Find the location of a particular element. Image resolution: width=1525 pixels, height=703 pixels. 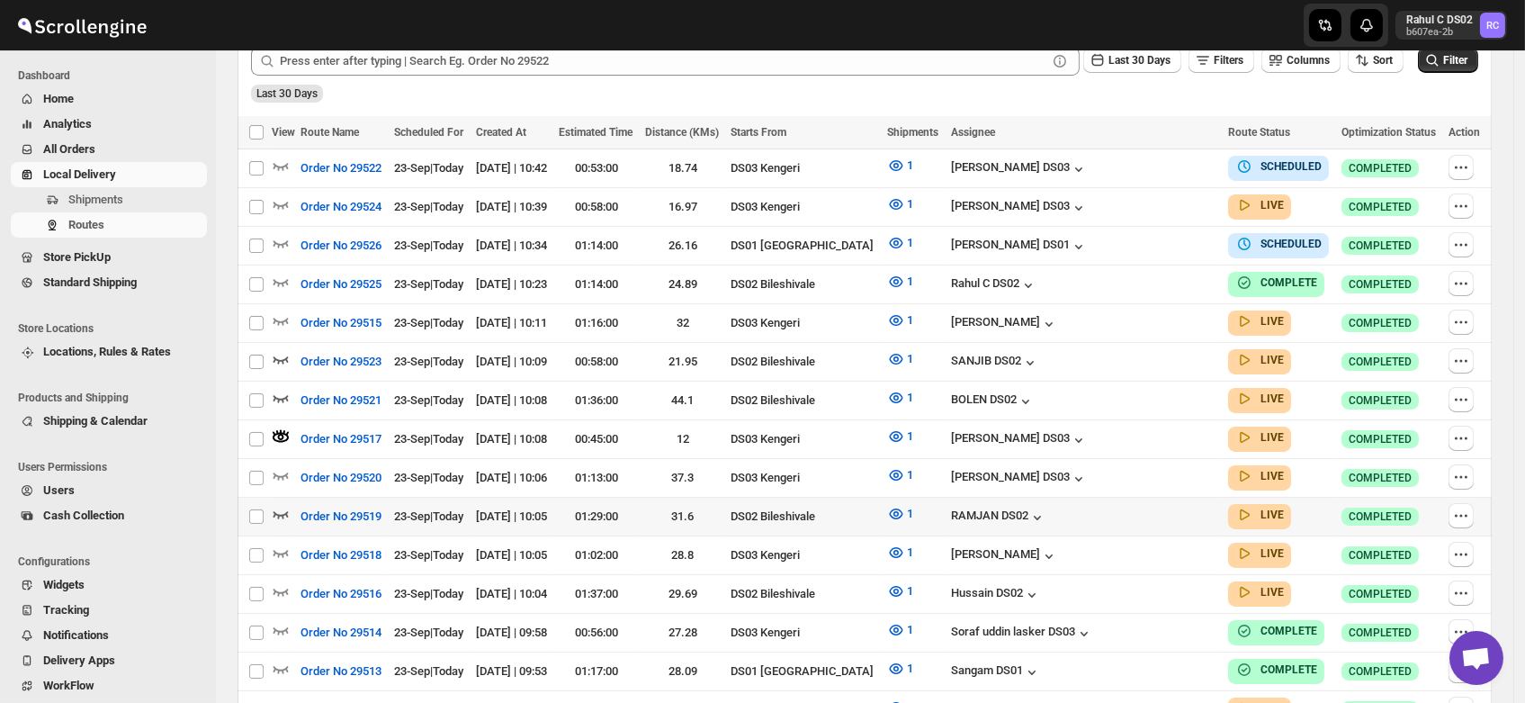

button: RAMJAN DS02 is located at coordinates (999, 517).